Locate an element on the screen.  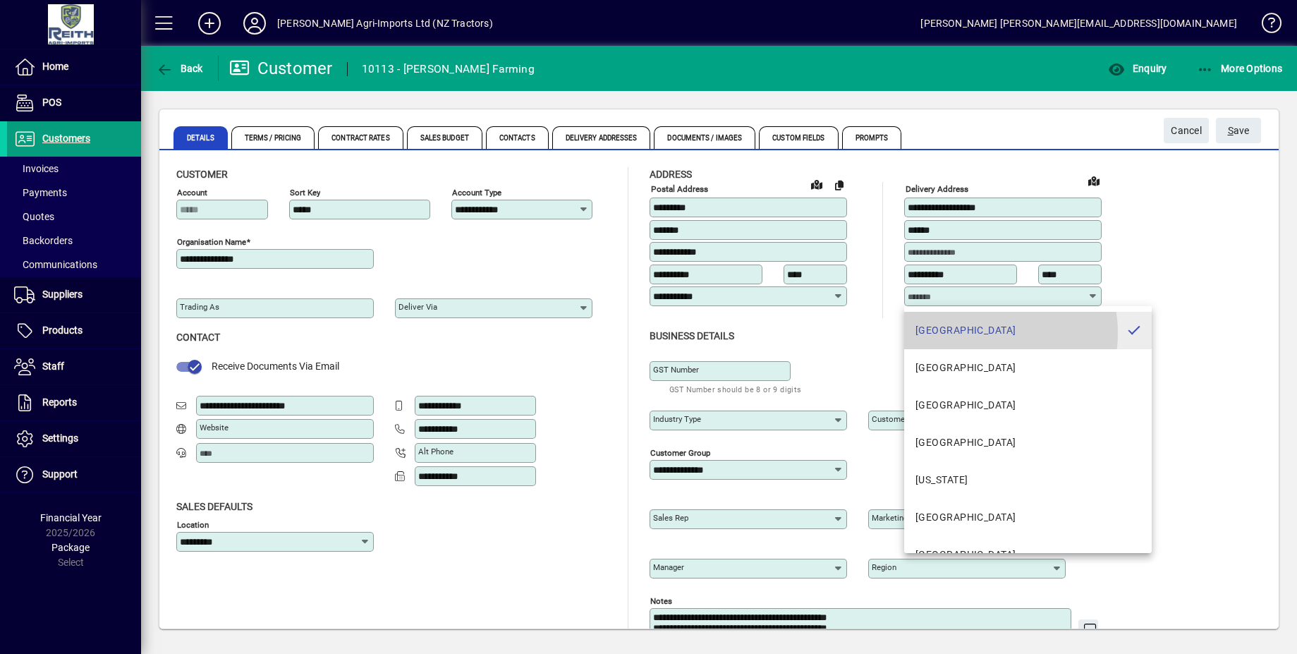
span: POS is located at coordinates (51, 102).